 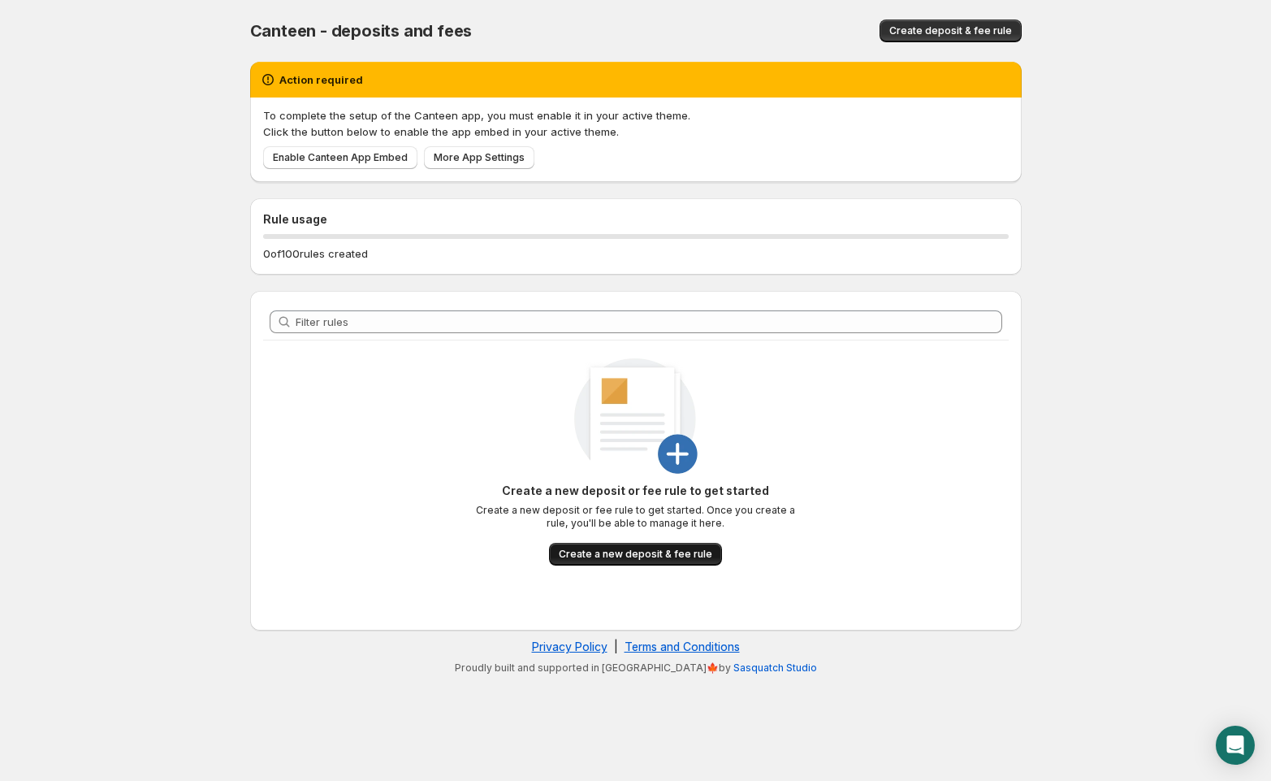 What do you see at coordinates (315, 253) in the screenshot?
I see `p: 0 of 100 rules created` at bounding box center [315, 253].